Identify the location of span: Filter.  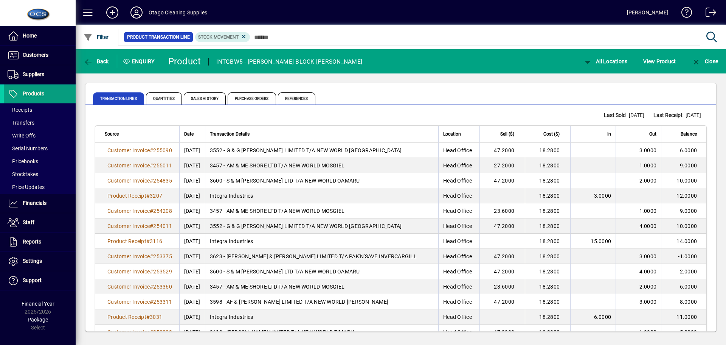
(96, 37).